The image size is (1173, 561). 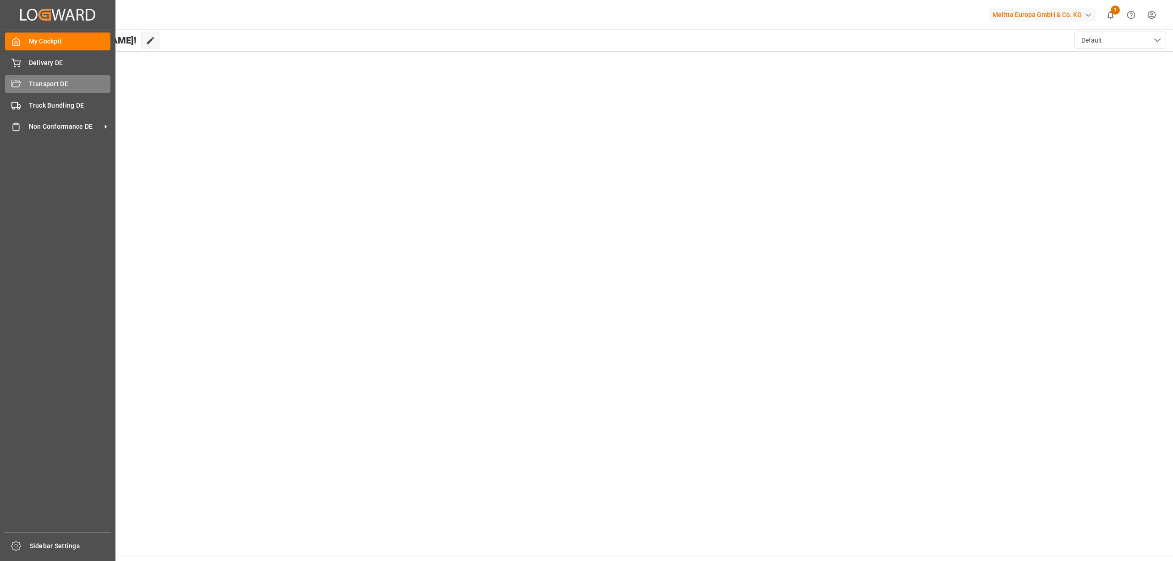 What do you see at coordinates (58, 41) in the screenshot?
I see `a: My Cockpit` at bounding box center [58, 41].